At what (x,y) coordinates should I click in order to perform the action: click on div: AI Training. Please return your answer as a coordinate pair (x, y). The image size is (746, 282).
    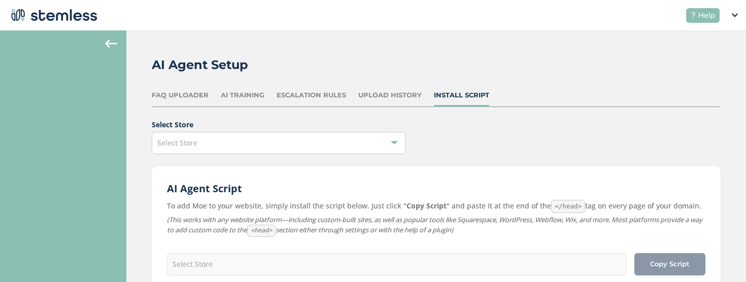
    Looking at the image, I should click on (242, 95).